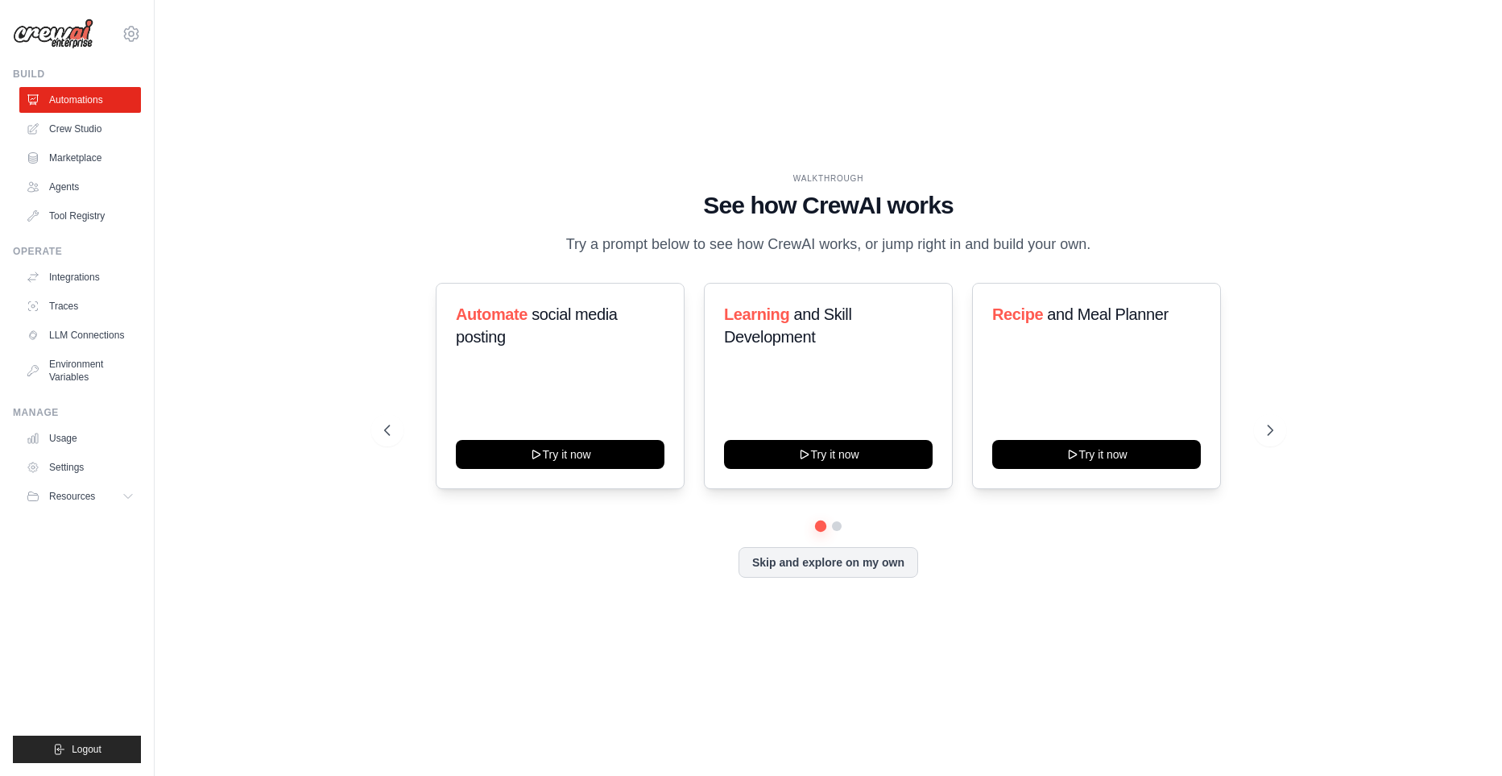  I want to click on span: Logout, so click(86, 749).